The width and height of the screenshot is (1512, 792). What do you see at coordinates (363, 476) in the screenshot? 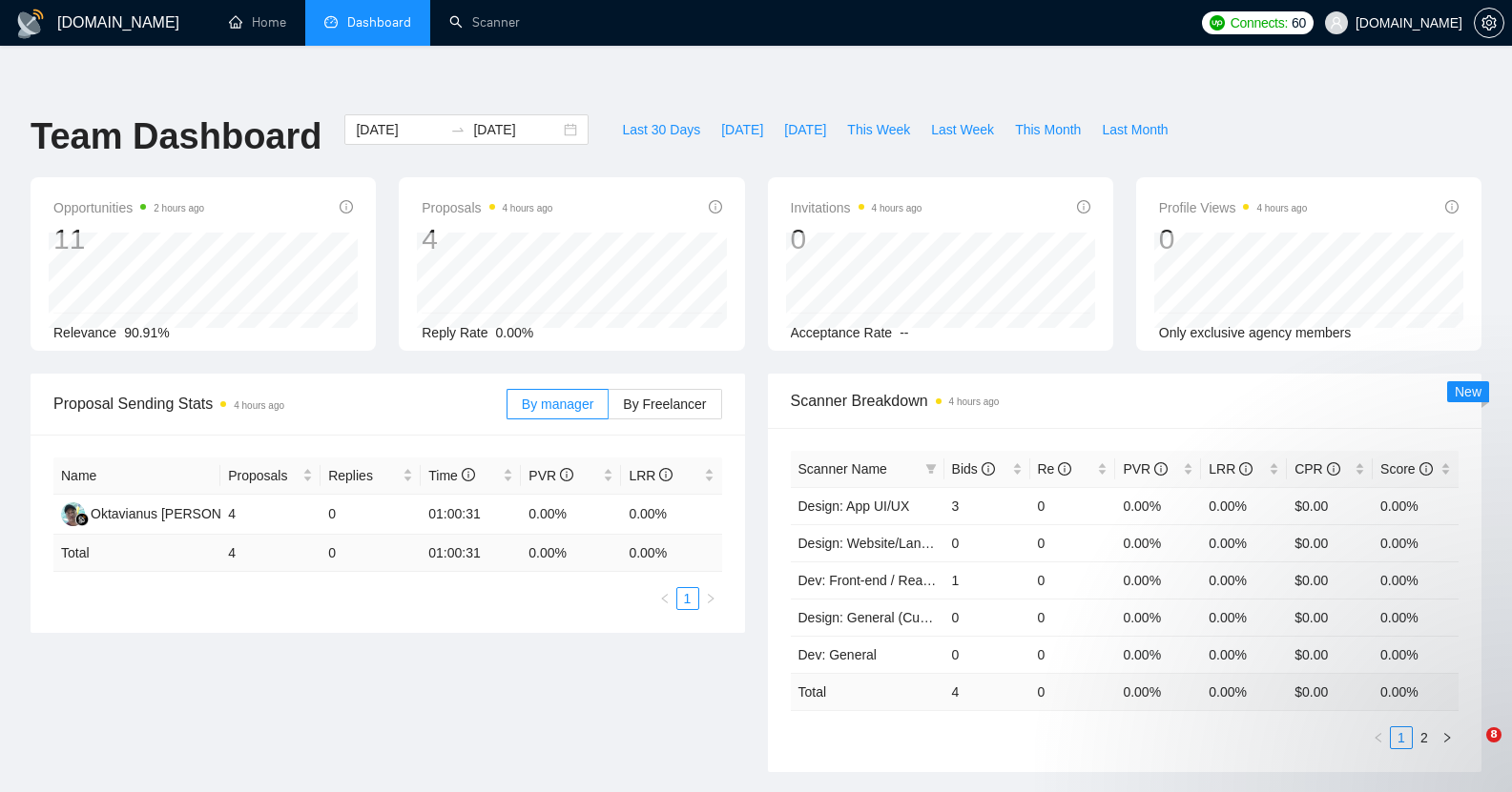
I see `span: Replies` at bounding box center [363, 476].